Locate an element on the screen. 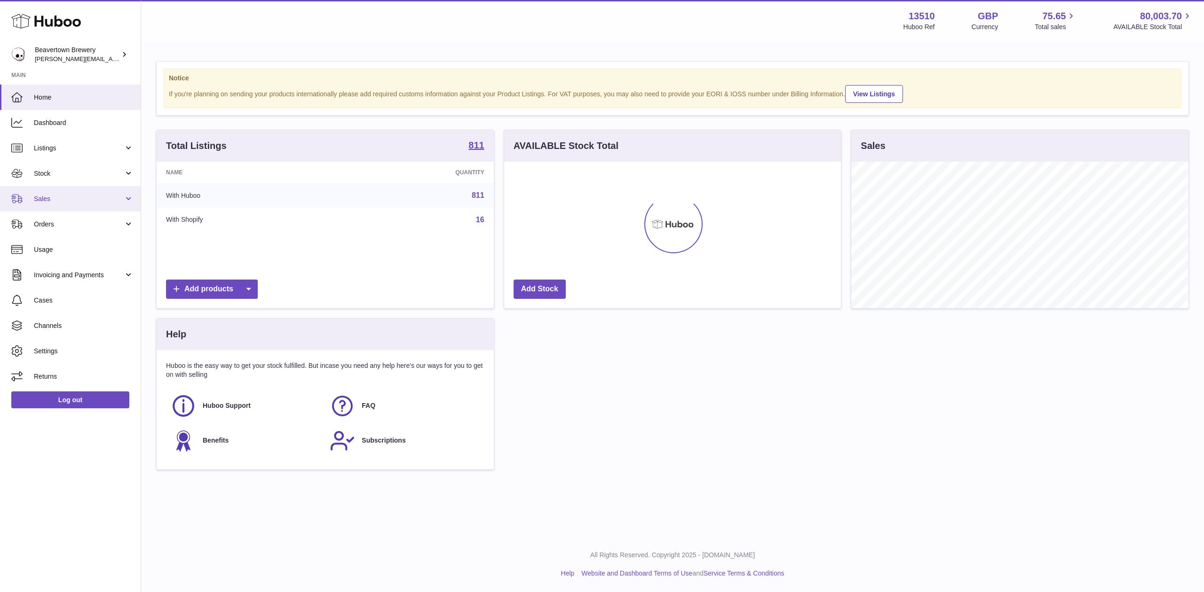 The image size is (1204, 592). span: Channels is located at coordinates (84, 326).